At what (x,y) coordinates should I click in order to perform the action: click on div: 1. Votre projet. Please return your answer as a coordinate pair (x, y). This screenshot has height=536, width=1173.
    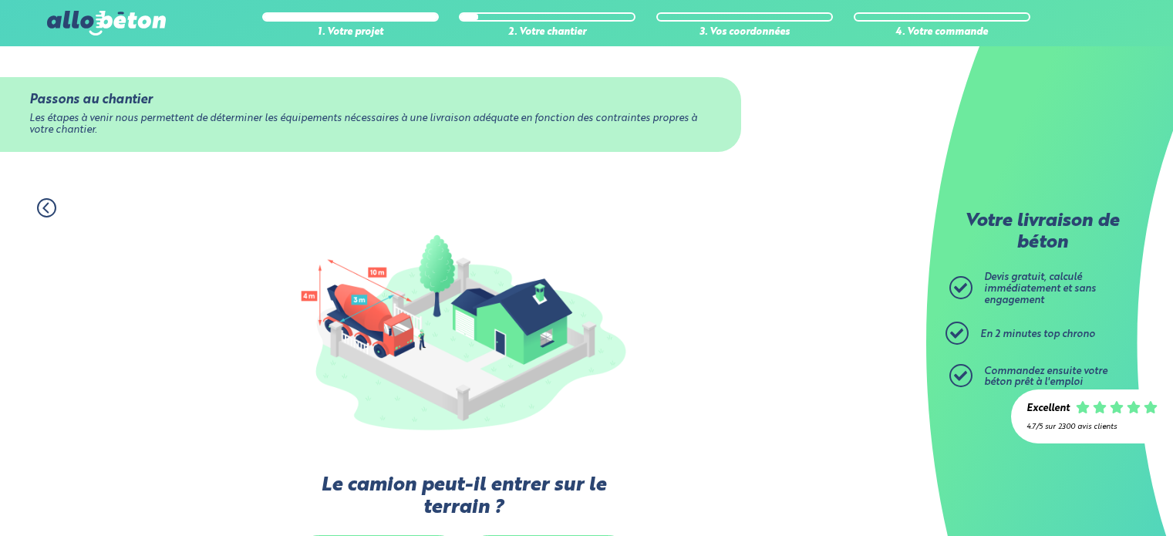
    Looking at the image, I should click on (350, 32).